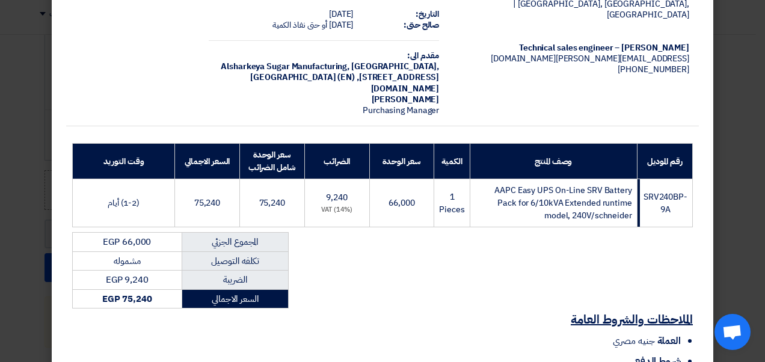  I want to click on span: Alsharkeya Sugar Manufacturing,, so click(285, 66).